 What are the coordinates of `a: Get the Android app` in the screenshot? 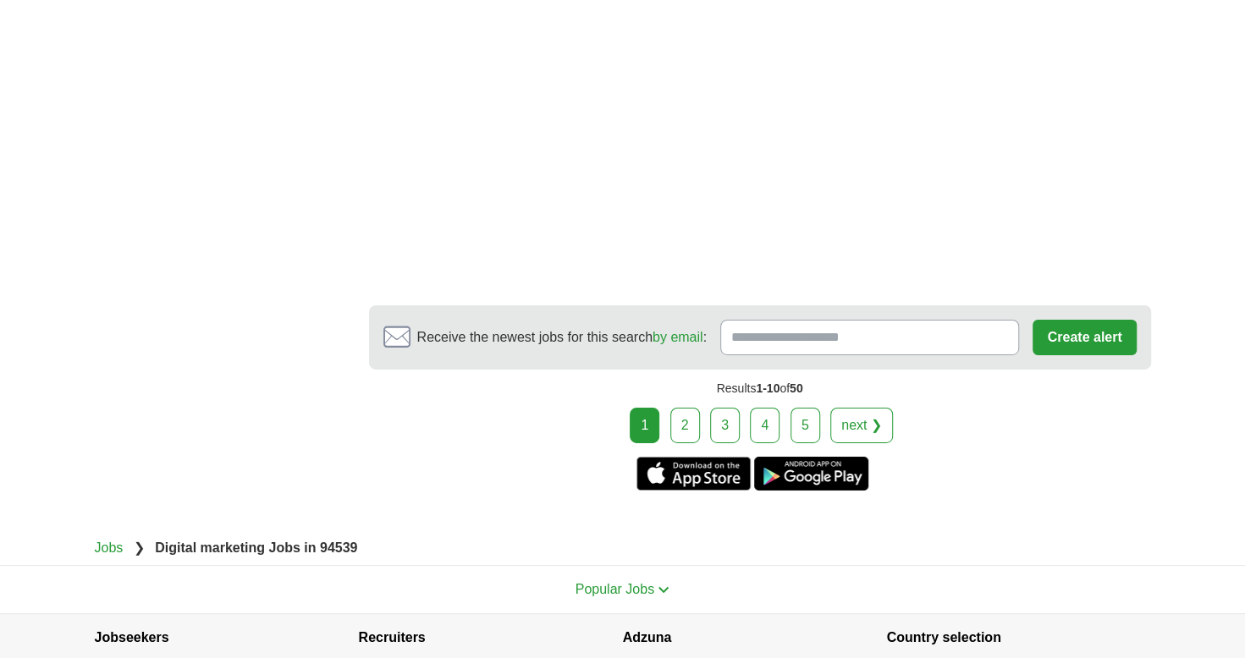 It's located at (811, 474).